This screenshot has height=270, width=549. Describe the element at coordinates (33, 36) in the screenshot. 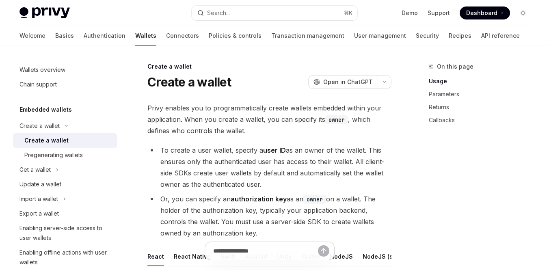

I see `a: Welcome` at that location.